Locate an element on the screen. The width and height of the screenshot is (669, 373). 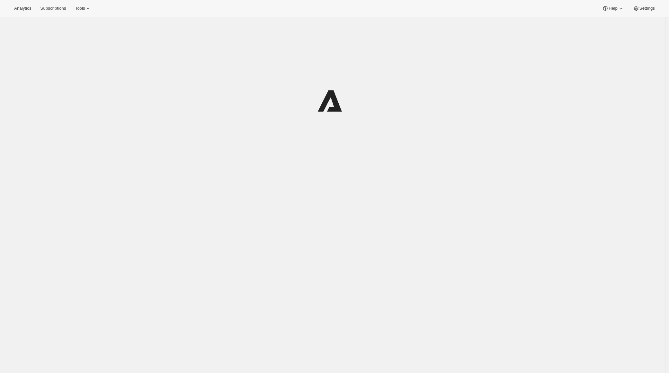
button: Subscriptions is located at coordinates (53, 8).